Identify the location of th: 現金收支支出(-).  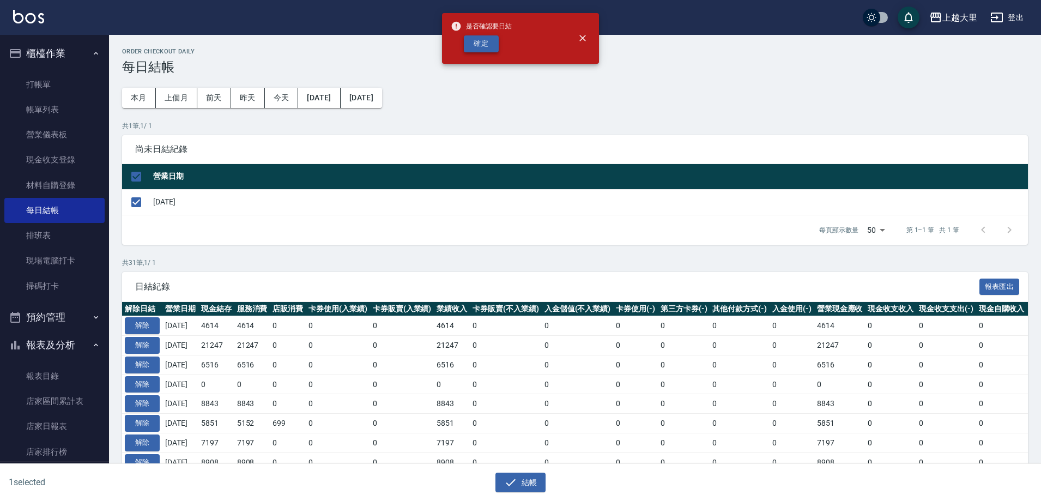
(947, 309).